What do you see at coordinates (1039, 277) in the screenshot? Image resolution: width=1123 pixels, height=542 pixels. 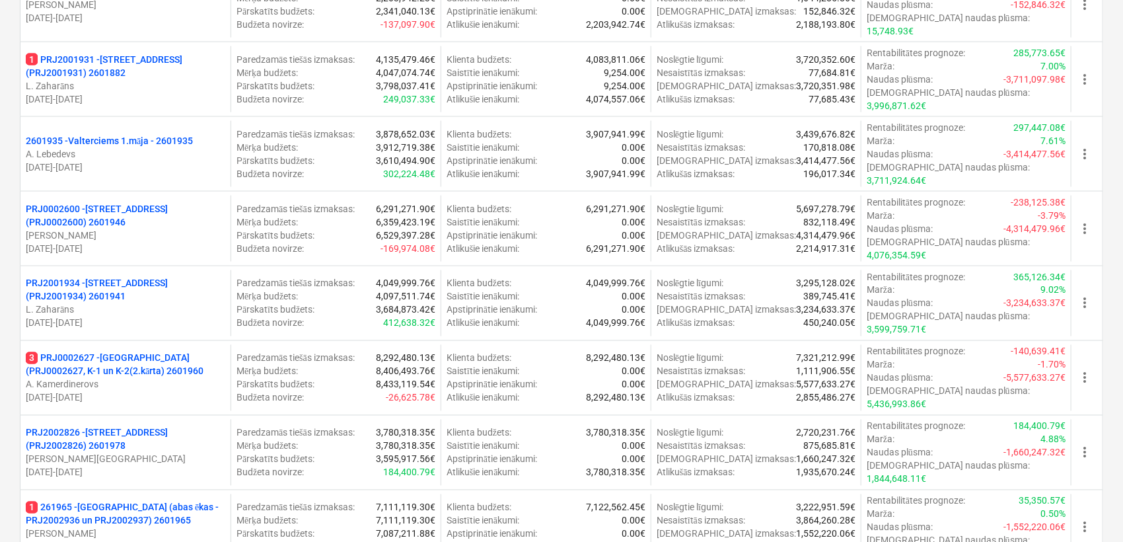 I see `p: 365,126.34€` at bounding box center [1039, 277].